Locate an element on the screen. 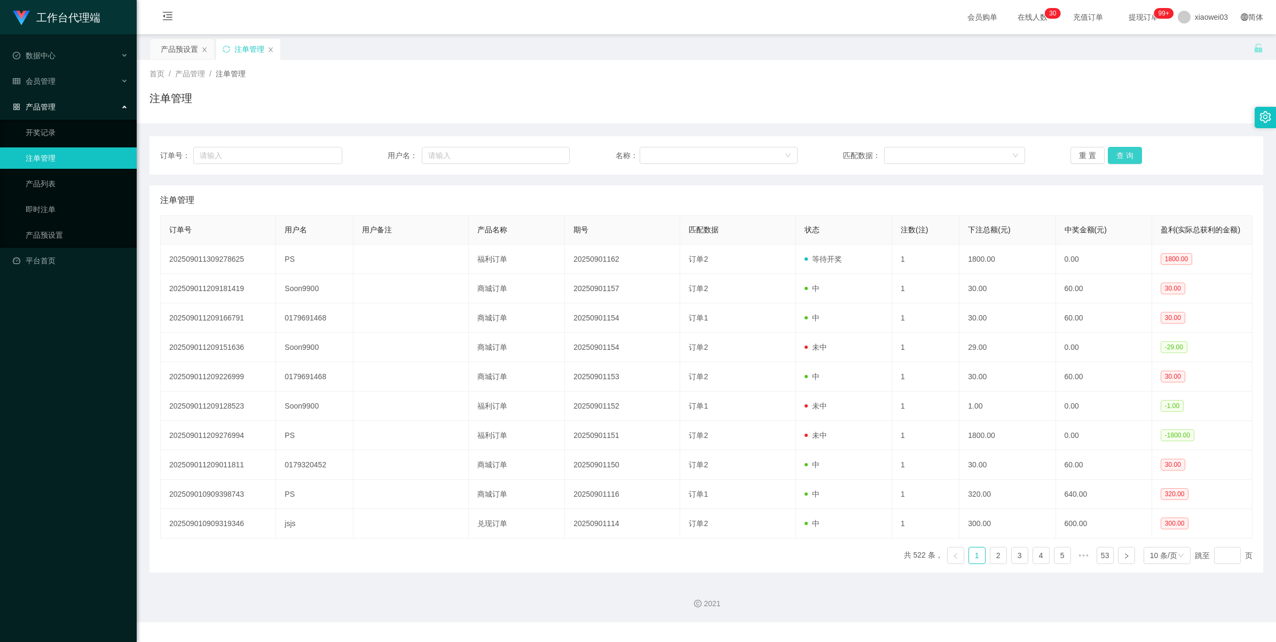 This screenshot has height=642, width=1276. span: 注单管理 is located at coordinates (177, 200).